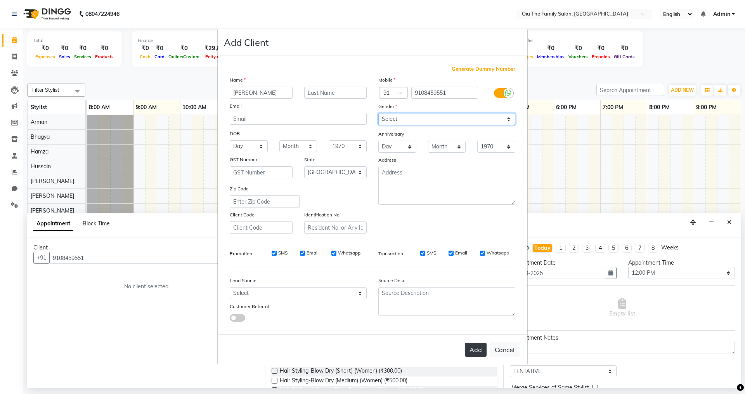 The width and height of the screenshot is (745, 394). What do you see at coordinates (265, 201) in the screenshot?
I see `input: Enter Zip Code` at bounding box center [265, 201].